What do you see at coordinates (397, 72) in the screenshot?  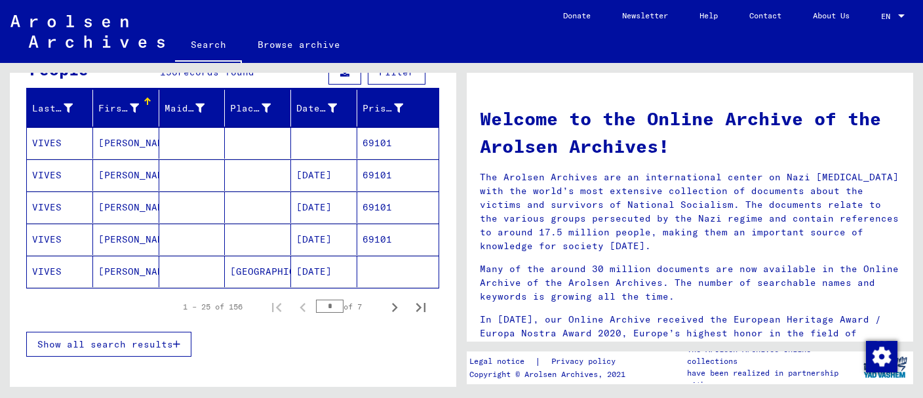 I see `span: Filter` at bounding box center [397, 72].